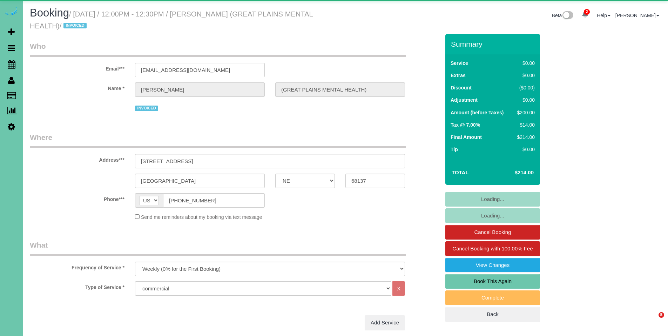  I want to click on label: Discount, so click(461, 88).